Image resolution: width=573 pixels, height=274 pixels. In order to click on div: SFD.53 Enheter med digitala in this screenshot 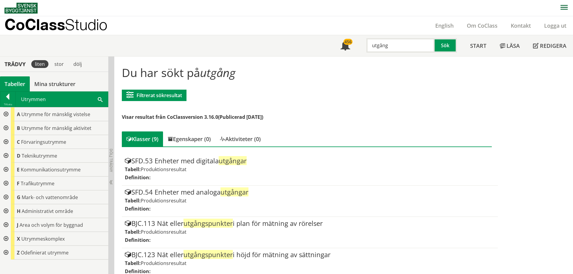, I will do `click(309, 161)`.